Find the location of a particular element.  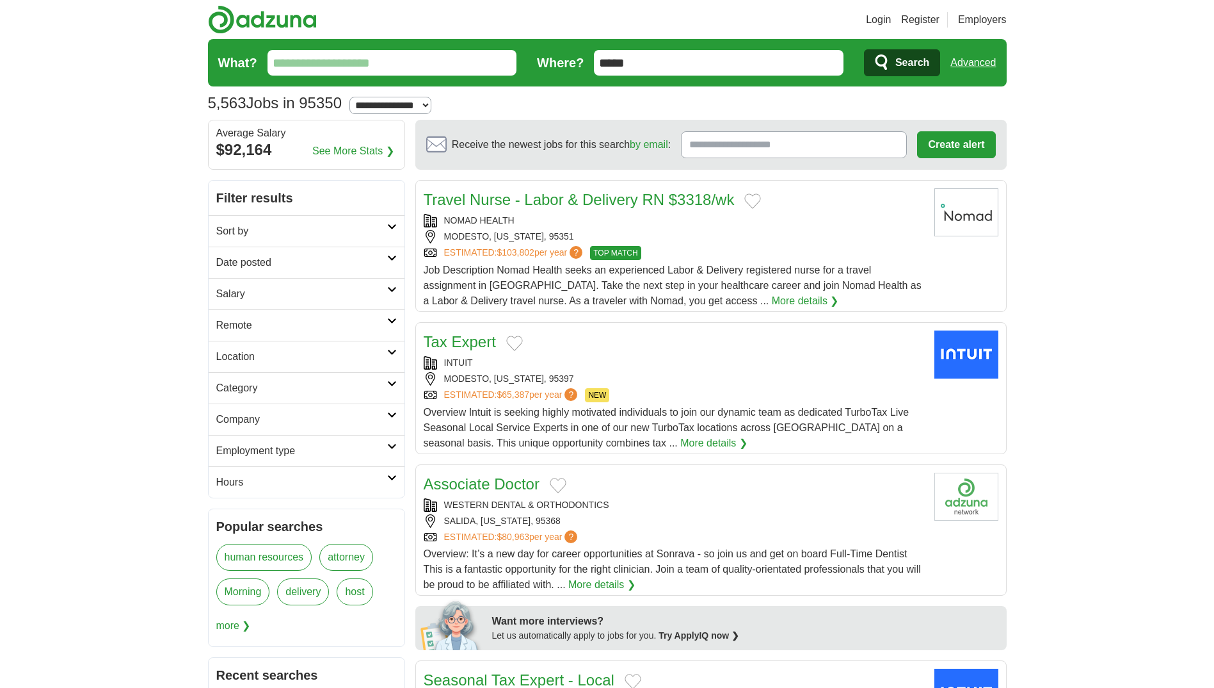

img: Nomad Health logo is located at coordinates (967, 212).